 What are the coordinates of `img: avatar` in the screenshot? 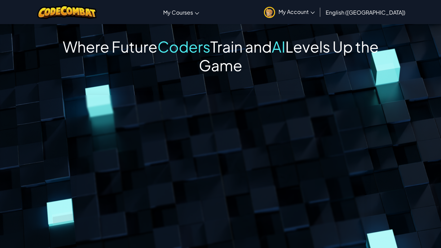 It's located at (269, 12).